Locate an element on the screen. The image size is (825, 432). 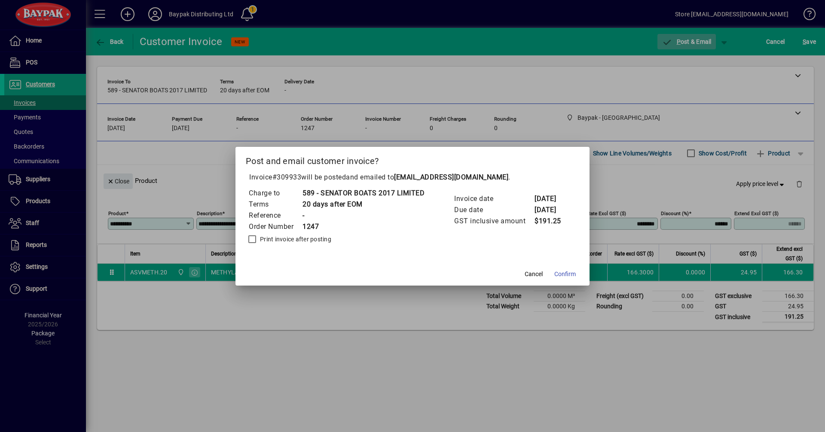
td: Charge to is located at coordinates (275, 193).